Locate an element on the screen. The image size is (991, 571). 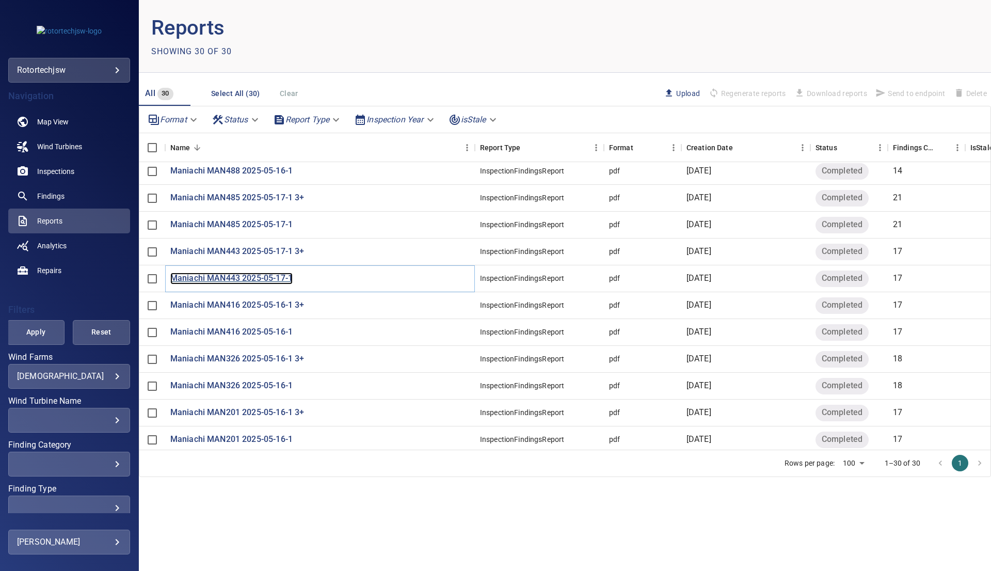
a: Maniachi MAN485 2025-05-17-1 is located at coordinates (231, 225).